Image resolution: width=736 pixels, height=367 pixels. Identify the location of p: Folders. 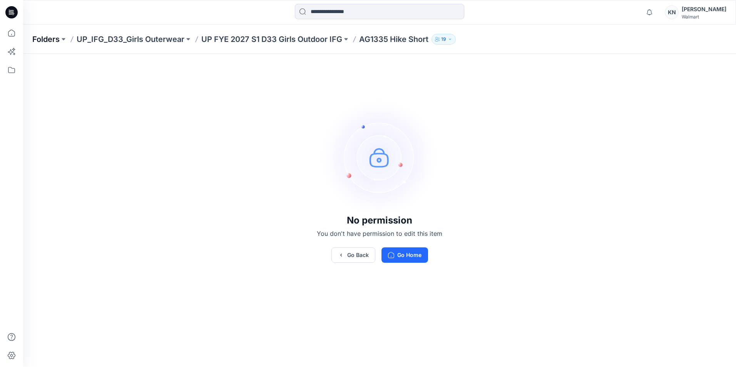
(46, 39).